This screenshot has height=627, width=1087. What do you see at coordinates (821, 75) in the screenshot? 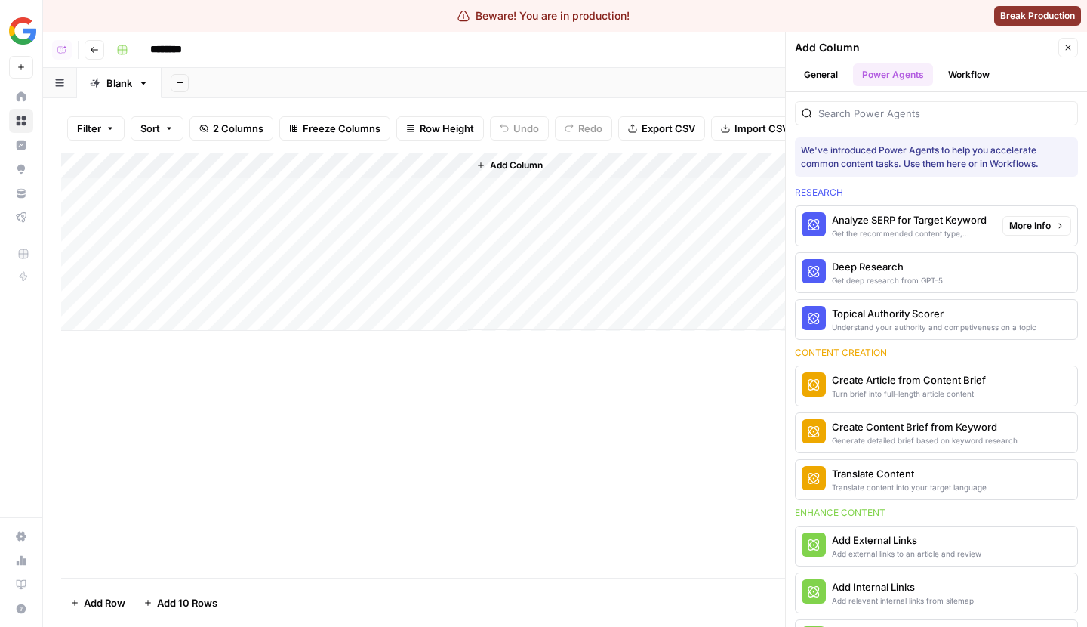
I see `button: General` at bounding box center [821, 75].